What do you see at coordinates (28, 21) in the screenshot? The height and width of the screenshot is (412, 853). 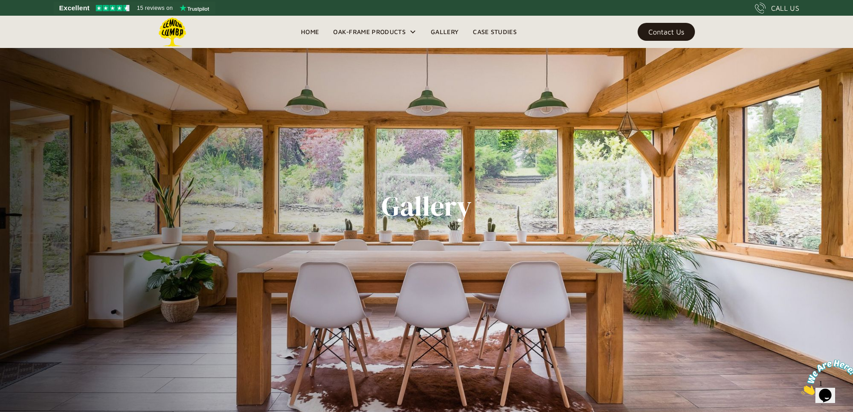 I see `div: CloseChat attention grabber` at bounding box center [28, 21].